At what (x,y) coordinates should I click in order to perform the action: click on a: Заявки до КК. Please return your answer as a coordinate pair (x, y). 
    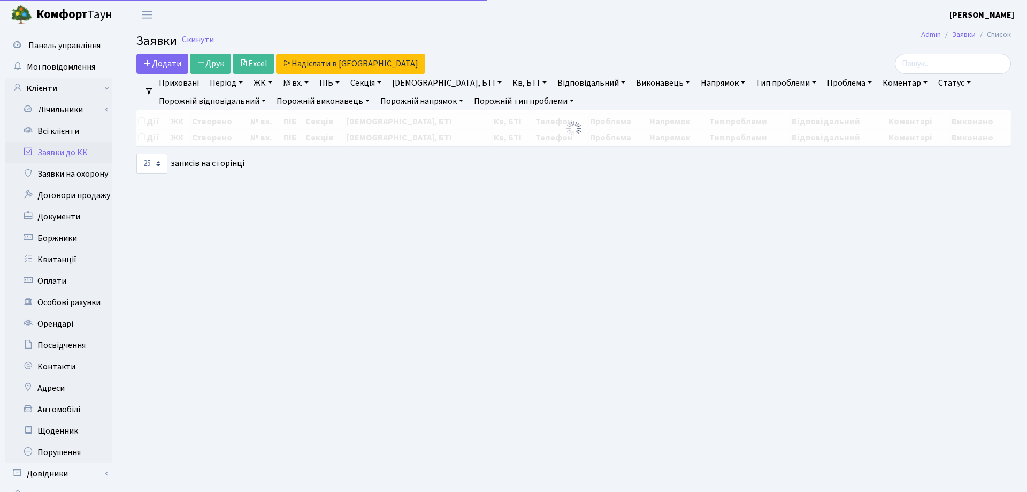
    Looking at the image, I should click on (59, 152).